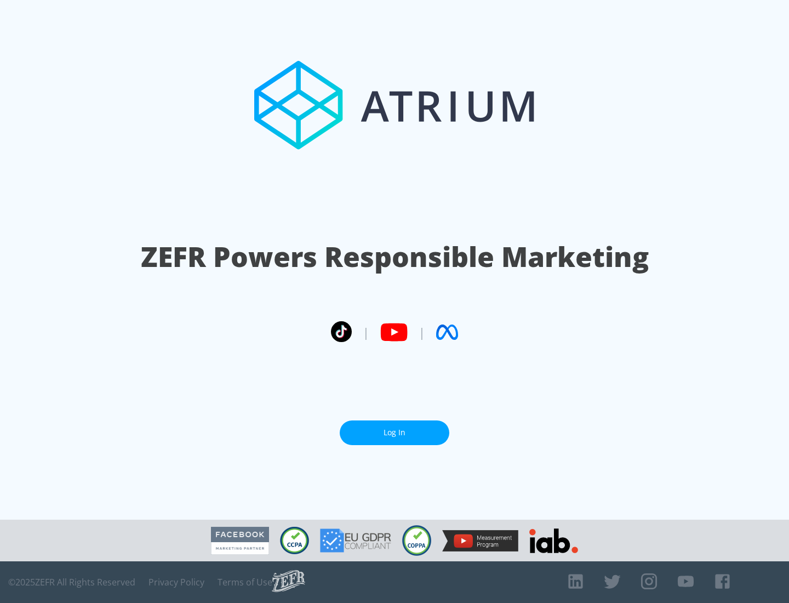 Image resolution: width=789 pixels, height=603 pixels. I want to click on a: Terms of Use, so click(245, 582).